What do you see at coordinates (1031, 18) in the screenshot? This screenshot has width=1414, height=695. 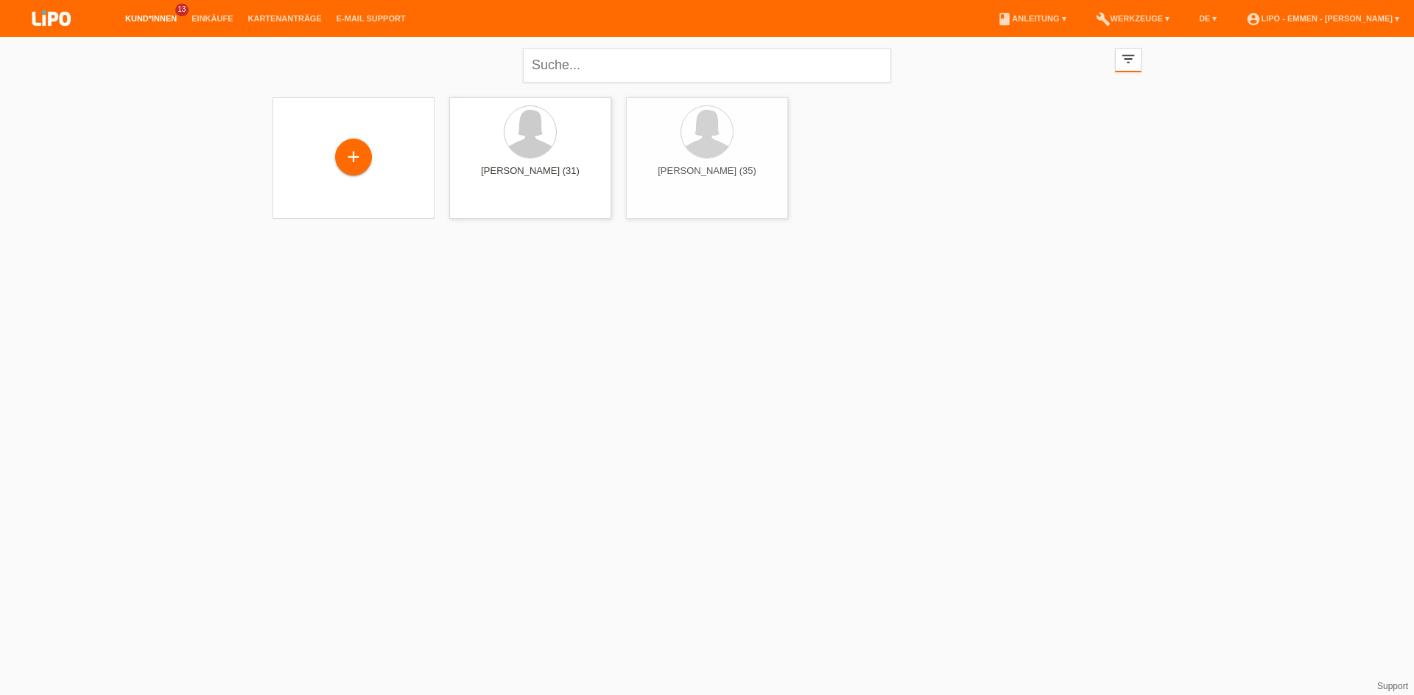 I see `a: bookAnleitung ▾` at bounding box center [1031, 18].